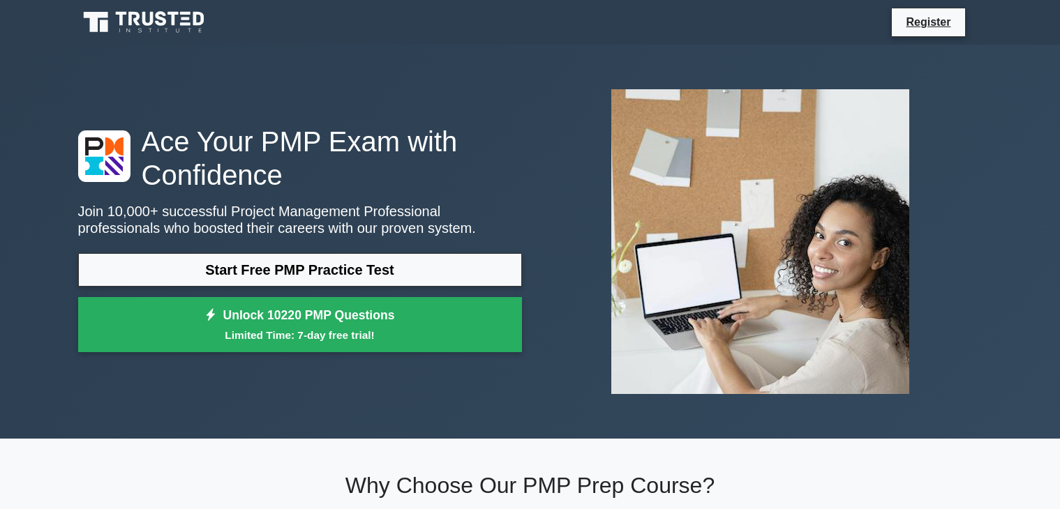 The width and height of the screenshot is (1060, 509). Describe the element at coordinates (300, 335) in the screenshot. I see `small: Limited Time: 7-day free trial!` at that location.